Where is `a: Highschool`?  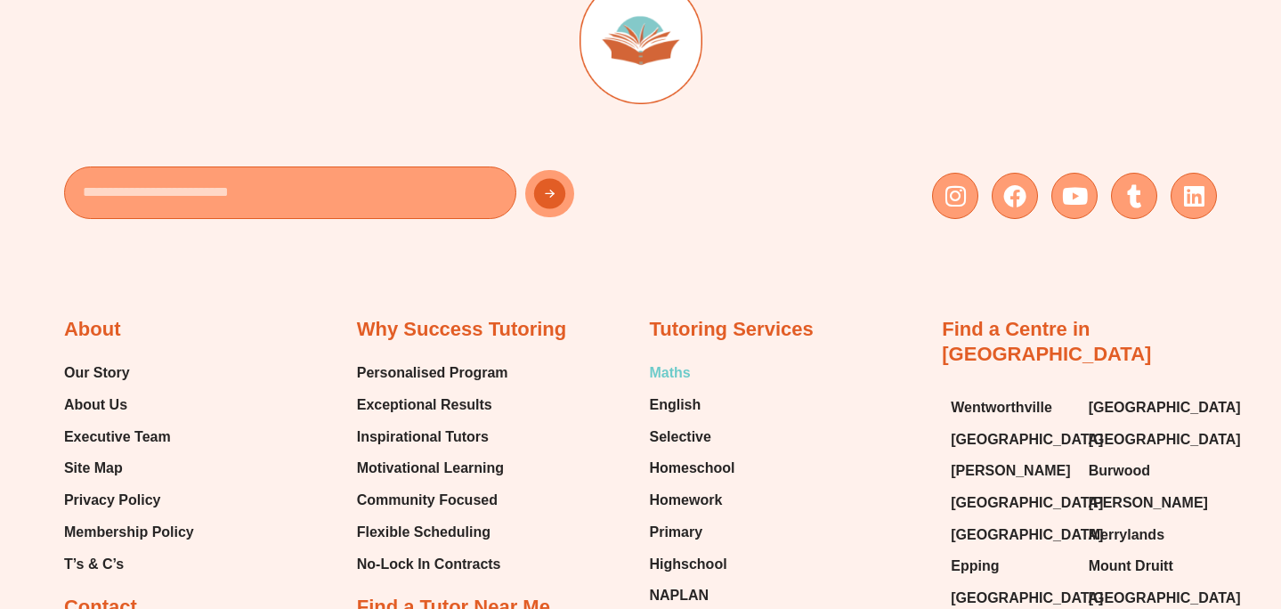
a: Highschool is located at coordinates (692, 564).